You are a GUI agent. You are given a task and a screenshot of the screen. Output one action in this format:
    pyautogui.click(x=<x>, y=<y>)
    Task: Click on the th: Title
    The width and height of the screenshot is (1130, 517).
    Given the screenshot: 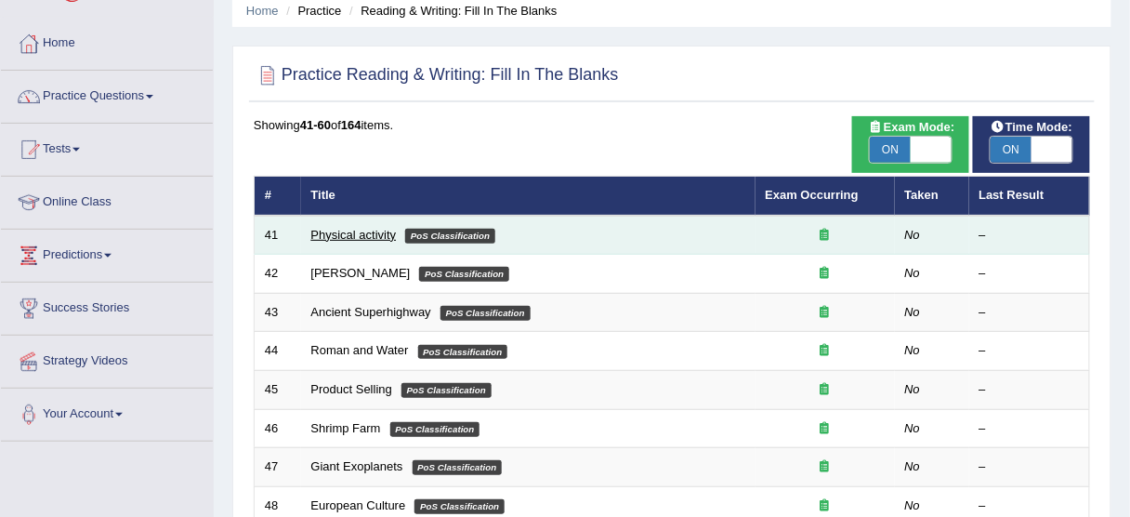 What is the action you would take?
    pyautogui.click(x=528, y=196)
    